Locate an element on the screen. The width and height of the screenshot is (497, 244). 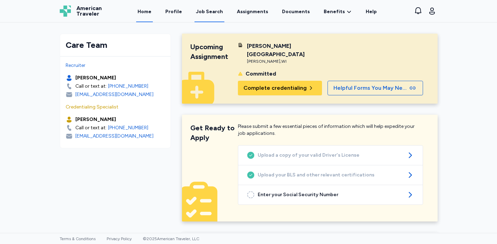
a: Home is located at coordinates (144, 11).